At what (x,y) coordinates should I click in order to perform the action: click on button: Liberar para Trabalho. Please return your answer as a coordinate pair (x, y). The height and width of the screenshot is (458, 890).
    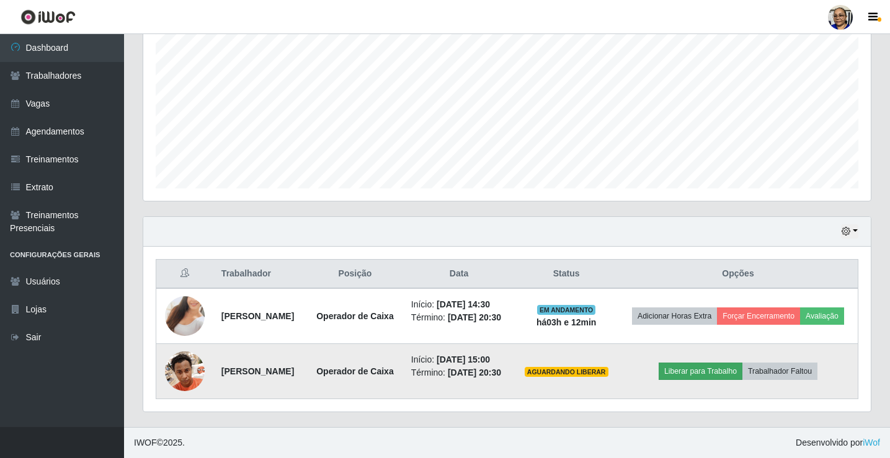
    Looking at the image, I should click on (700, 372).